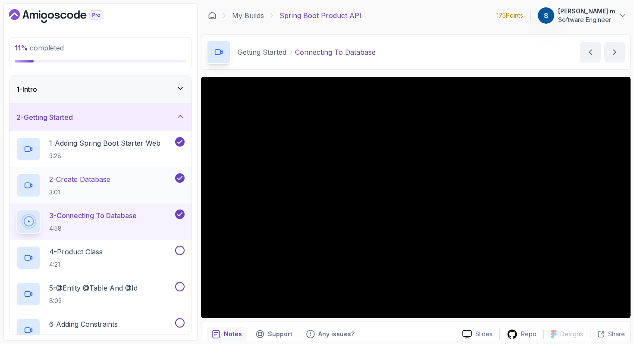 This screenshot has height=344, width=634. Describe the element at coordinates (93, 301) in the screenshot. I see `p: 8:03` at that location.